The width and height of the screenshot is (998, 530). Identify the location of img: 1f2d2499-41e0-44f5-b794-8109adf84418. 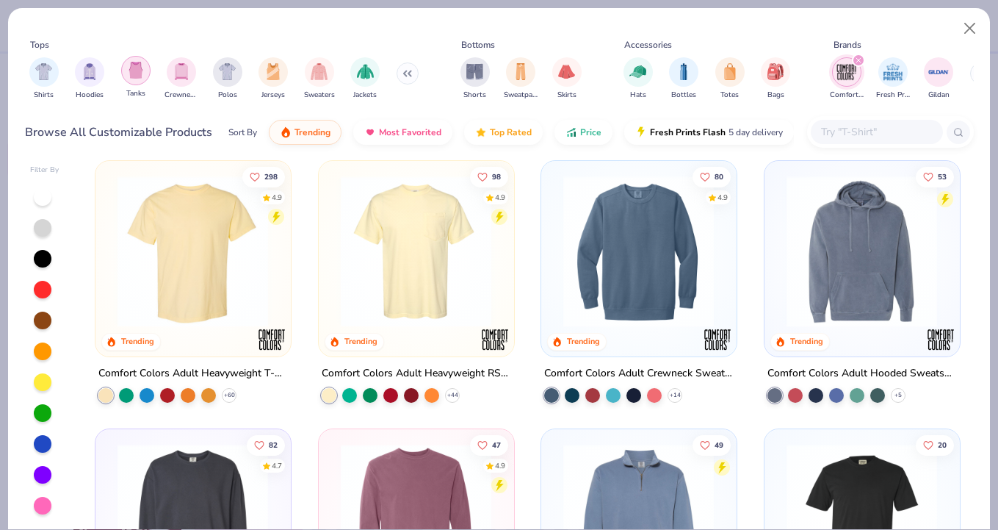
(638, 251).